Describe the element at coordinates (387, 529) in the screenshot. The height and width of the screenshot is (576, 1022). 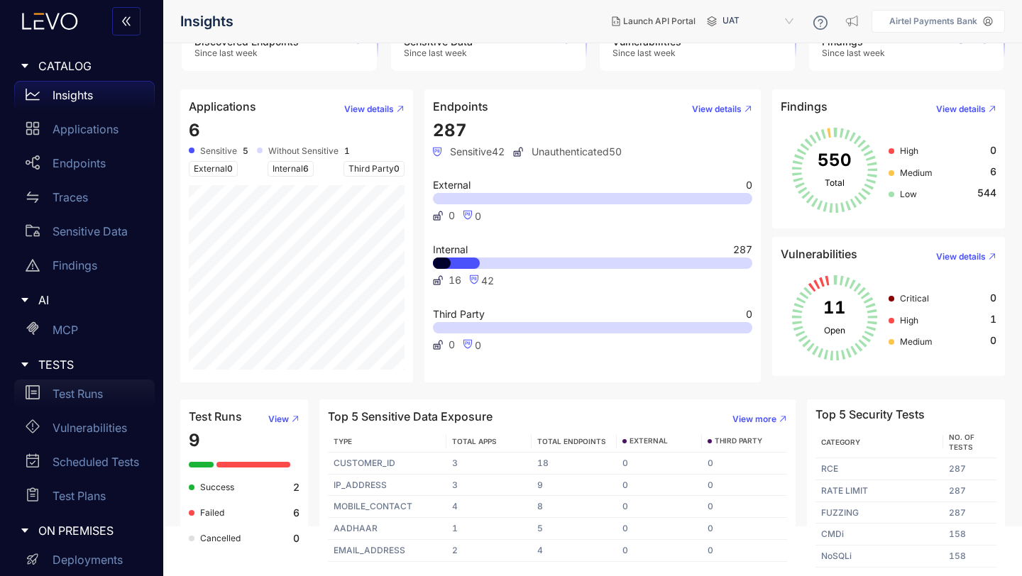
I see `td: AADHAAR` at that location.